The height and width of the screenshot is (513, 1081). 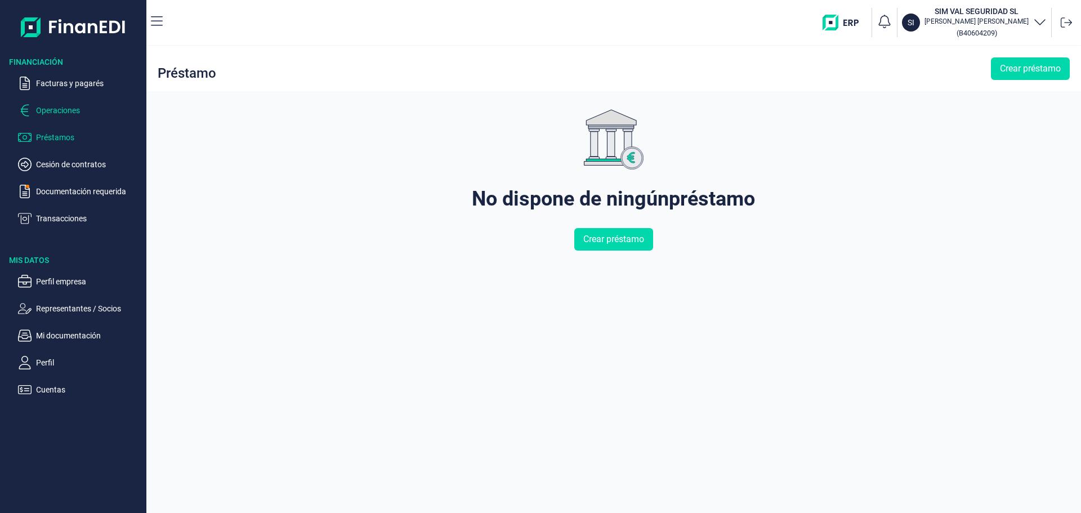 I want to click on p: Operaciones, so click(x=89, y=110).